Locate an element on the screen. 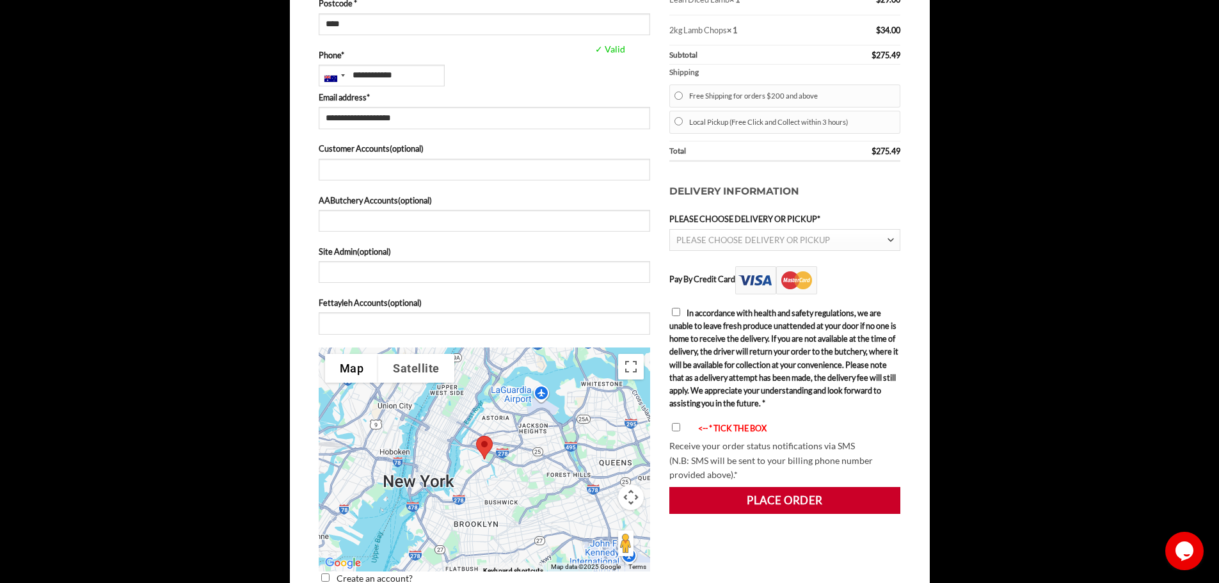  p: Receive your order status notifications via SMS (N.B: SMS will be sent to your billing phone numb... is located at coordinates (785, 461).